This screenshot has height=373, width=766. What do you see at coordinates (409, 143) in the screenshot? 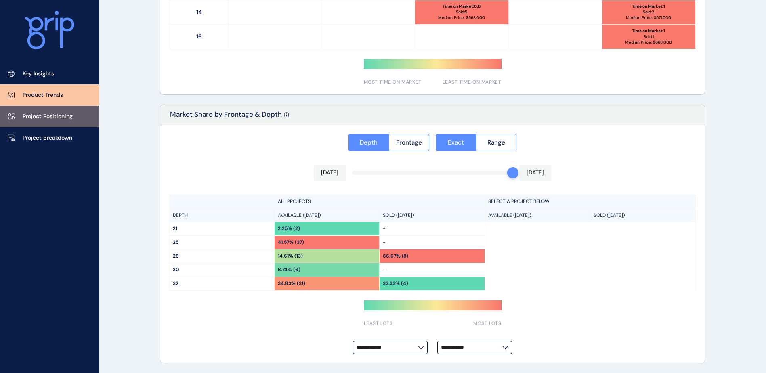
I see `button: Frontage` at bounding box center [409, 143].